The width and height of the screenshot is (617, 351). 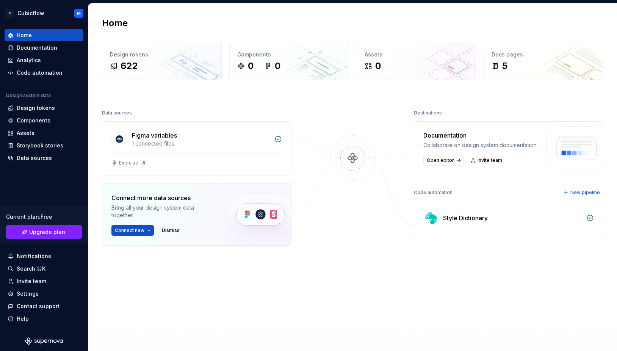 I want to click on a: Docs pages5, so click(x=543, y=61).